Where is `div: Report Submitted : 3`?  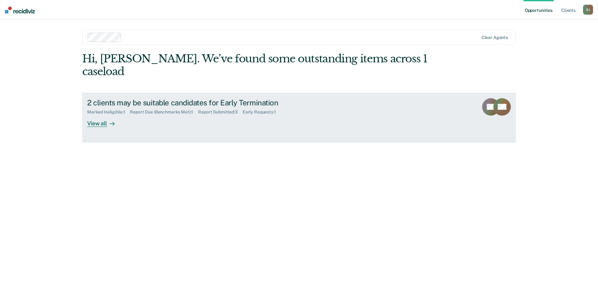 div: Report Submitted : 3 is located at coordinates (220, 112).